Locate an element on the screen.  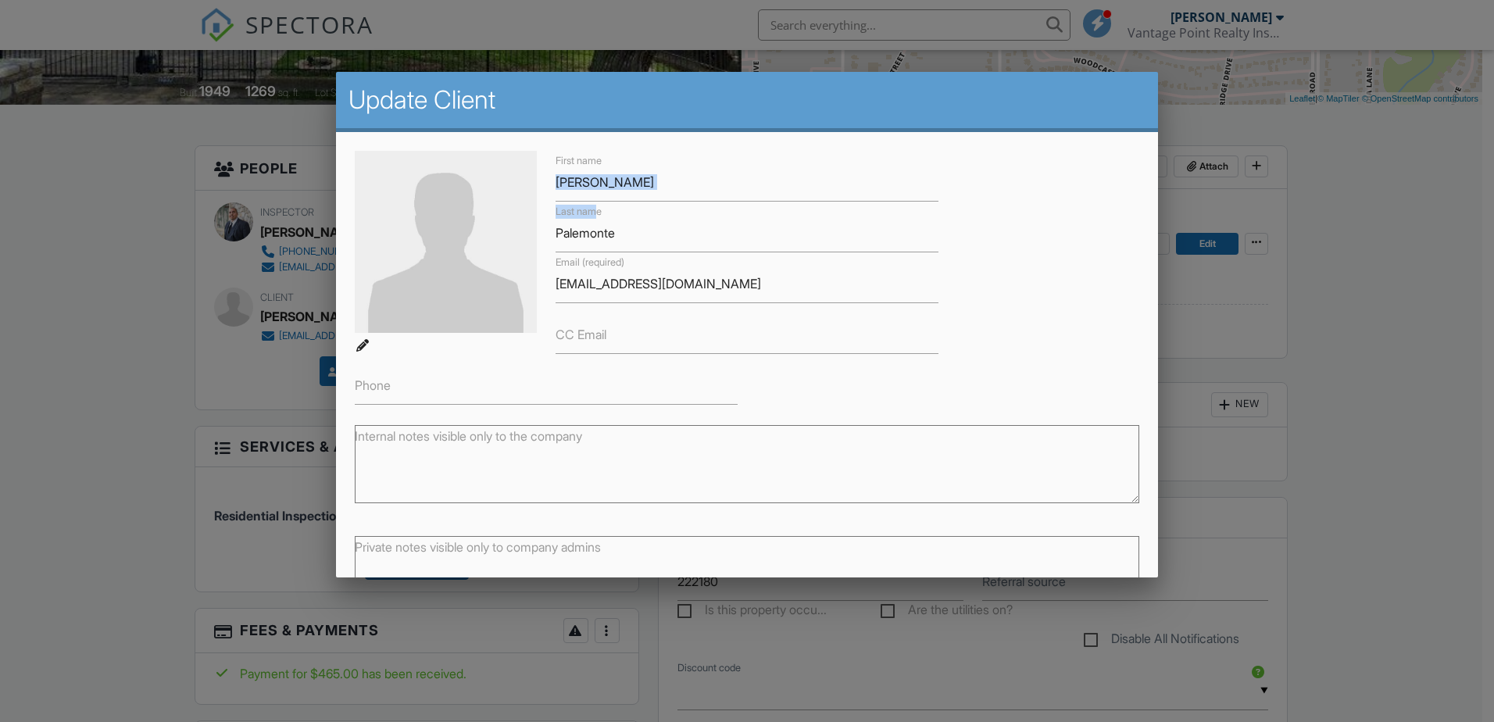
label: Internal notes visible only to the company is located at coordinates (468, 436).